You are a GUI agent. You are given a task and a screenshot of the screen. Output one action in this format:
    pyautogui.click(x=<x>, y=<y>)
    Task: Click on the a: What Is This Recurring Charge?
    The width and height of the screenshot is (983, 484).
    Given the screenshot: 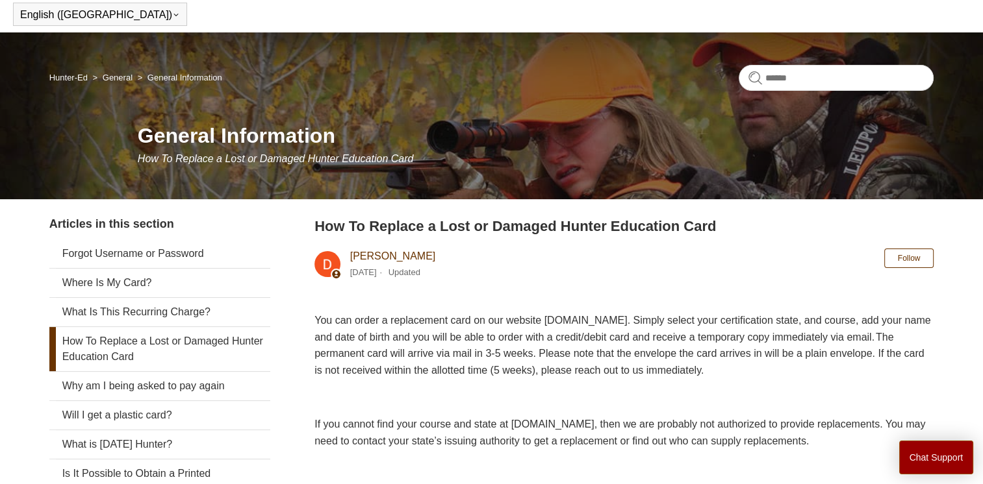 What is the action you would take?
    pyautogui.click(x=160, y=312)
    